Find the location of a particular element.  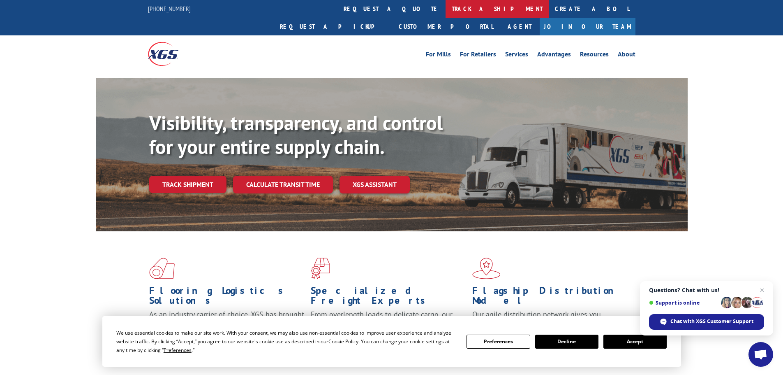

span: Questions? Chat with us! is located at coordinates (707, 290).